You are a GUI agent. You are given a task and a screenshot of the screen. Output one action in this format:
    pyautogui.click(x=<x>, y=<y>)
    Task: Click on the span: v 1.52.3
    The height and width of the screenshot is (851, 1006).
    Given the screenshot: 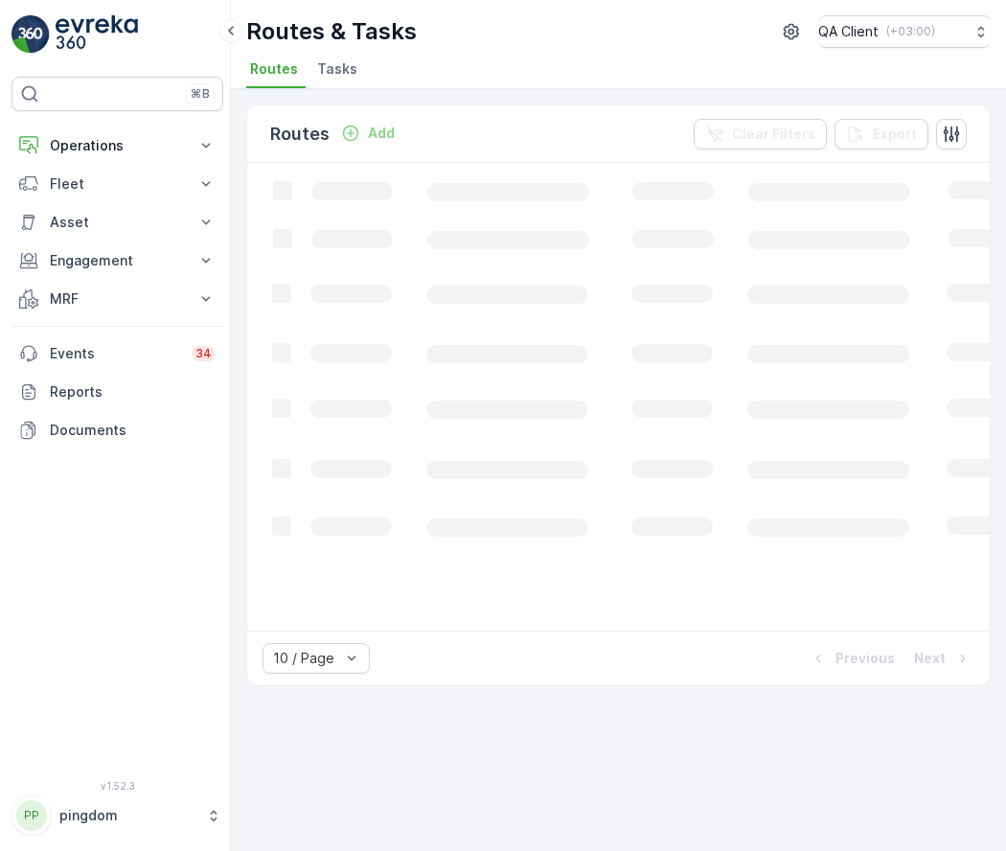 What is the action you would take?
    pyautogui.click(x=117, y=786)
    